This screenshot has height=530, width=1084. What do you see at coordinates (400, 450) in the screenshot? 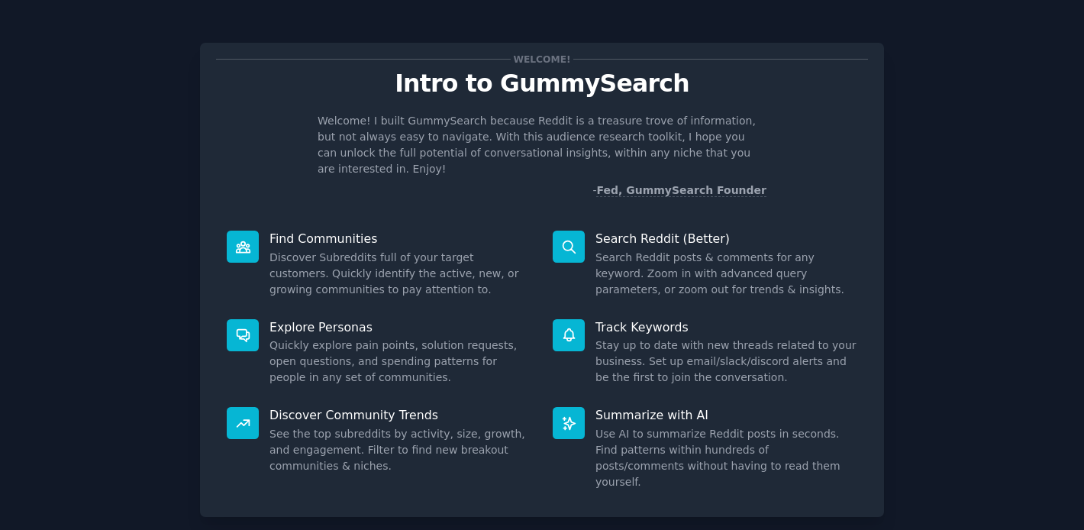
I see `dd: See the top subreddits by activity, size, growth, and engagement. Filter to find new breakout com...` at bounding box center [400, 450].